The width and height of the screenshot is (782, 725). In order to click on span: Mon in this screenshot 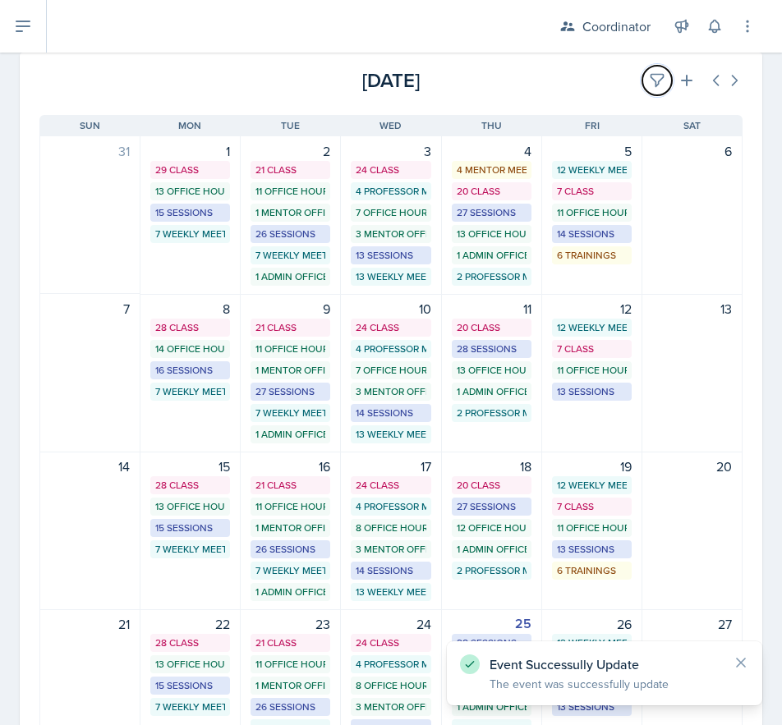, I will do `click(190, 126)`.